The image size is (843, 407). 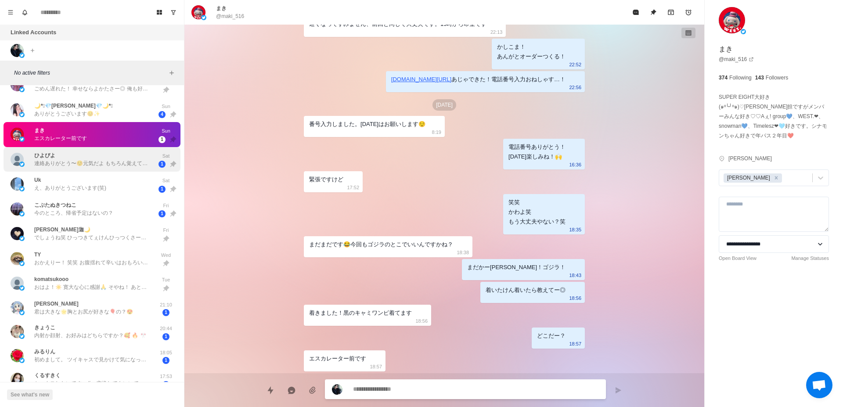 What do you see at coordinates (326, 180) in the screenshot?
I see `div: 緊張ですけど` at bounding box center [326, 180].